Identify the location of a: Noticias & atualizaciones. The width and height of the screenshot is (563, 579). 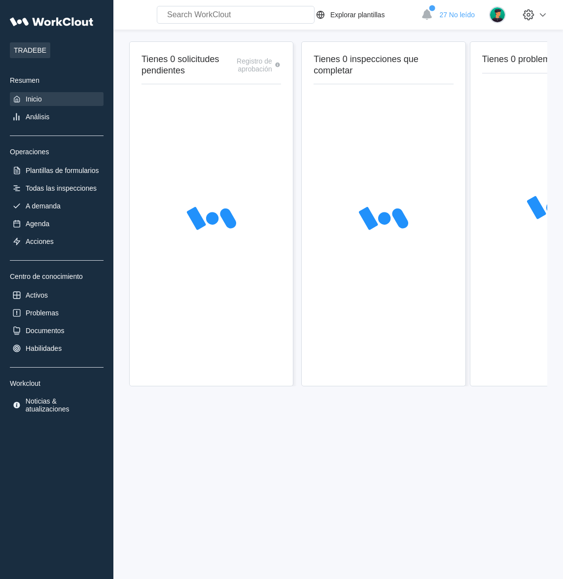
(57, 405).